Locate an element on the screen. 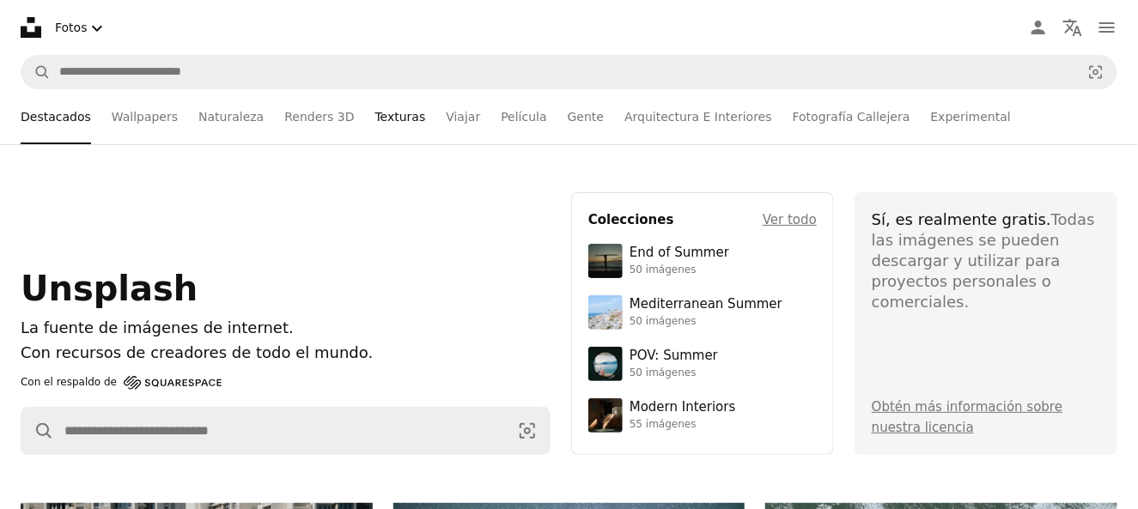 The image size is (1138, 509). a: Ver todo is located at coordinates (790, 220).